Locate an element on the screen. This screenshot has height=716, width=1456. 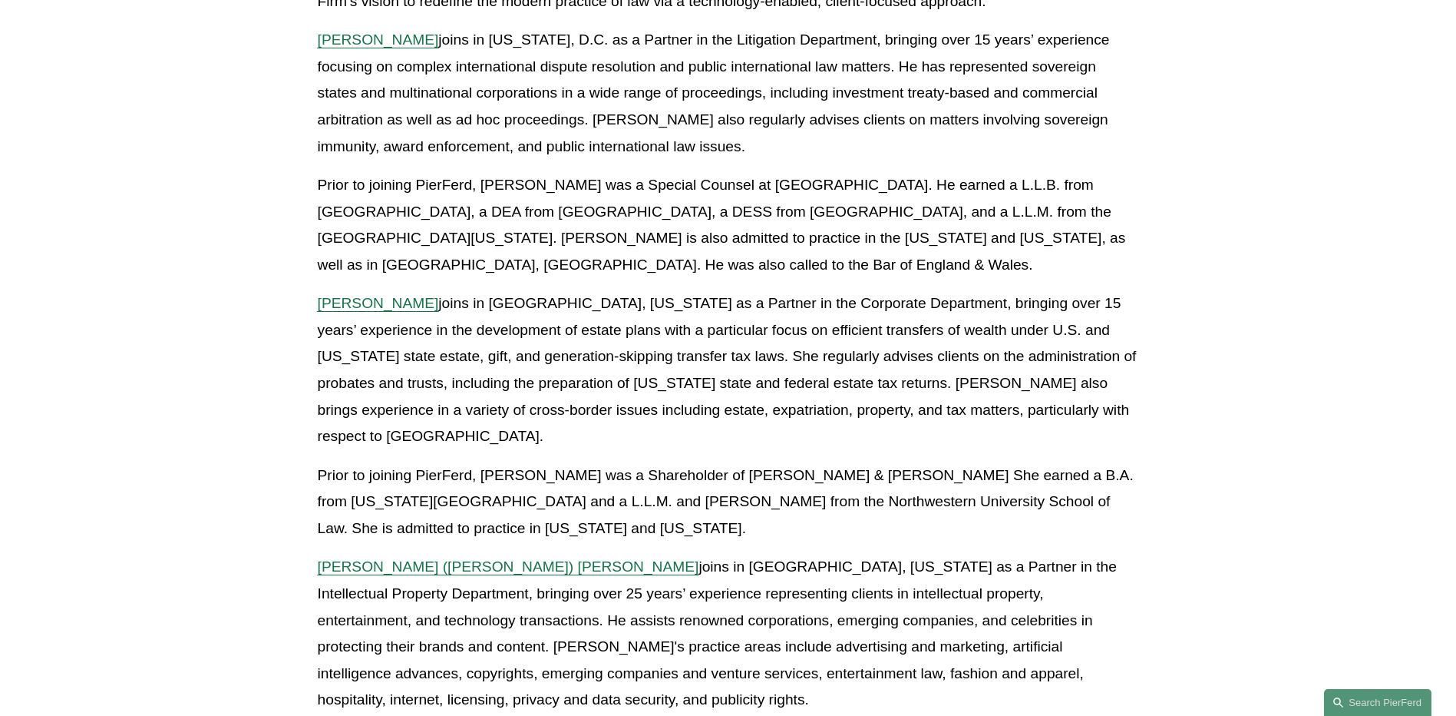
a: Search this site is located at coordinates (1378, 702).